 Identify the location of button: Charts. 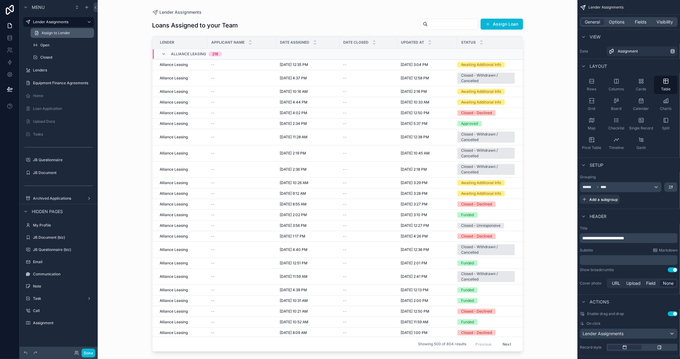
(665, 104).